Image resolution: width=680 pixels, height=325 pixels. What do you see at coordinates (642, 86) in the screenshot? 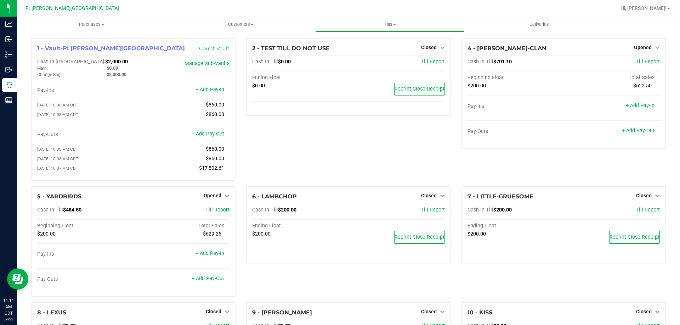
I see `span: $622.50` at bounding box center [642, 86].